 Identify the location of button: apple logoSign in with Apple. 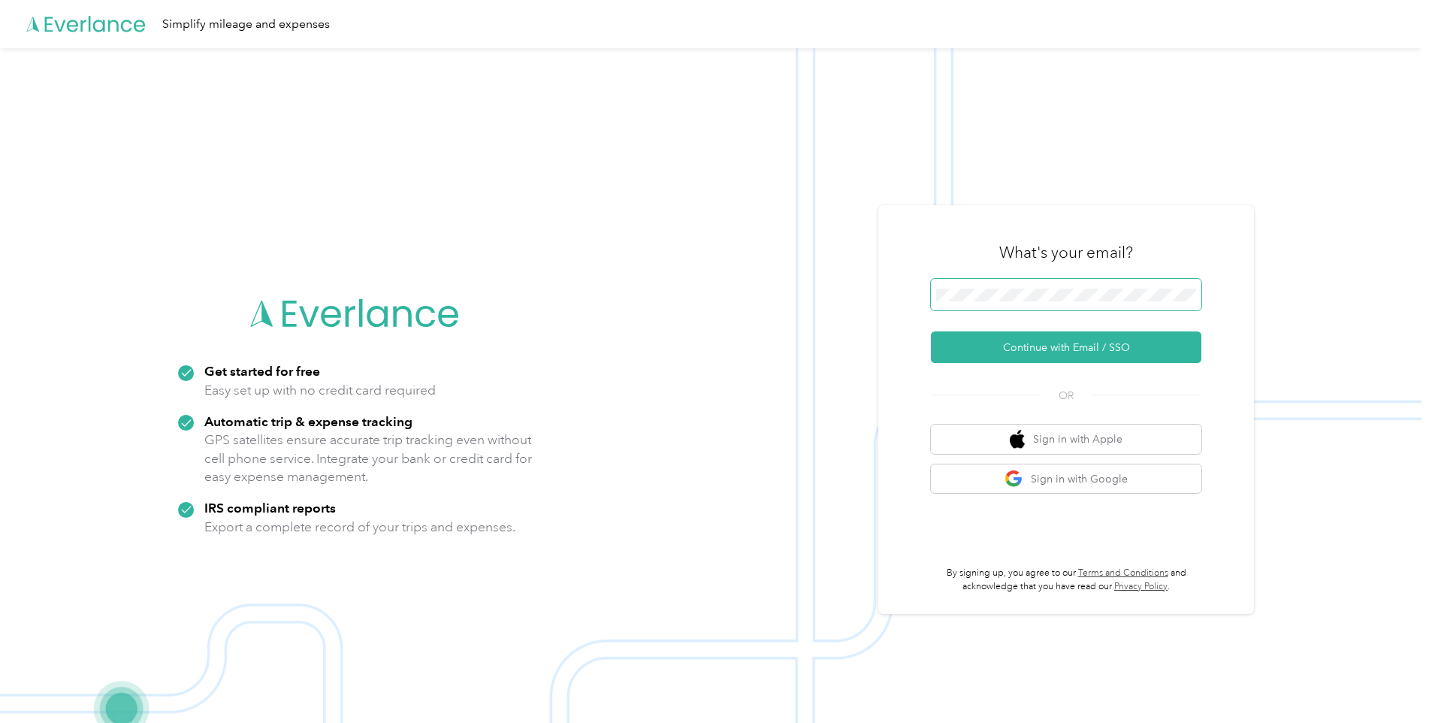
(1066, 439).